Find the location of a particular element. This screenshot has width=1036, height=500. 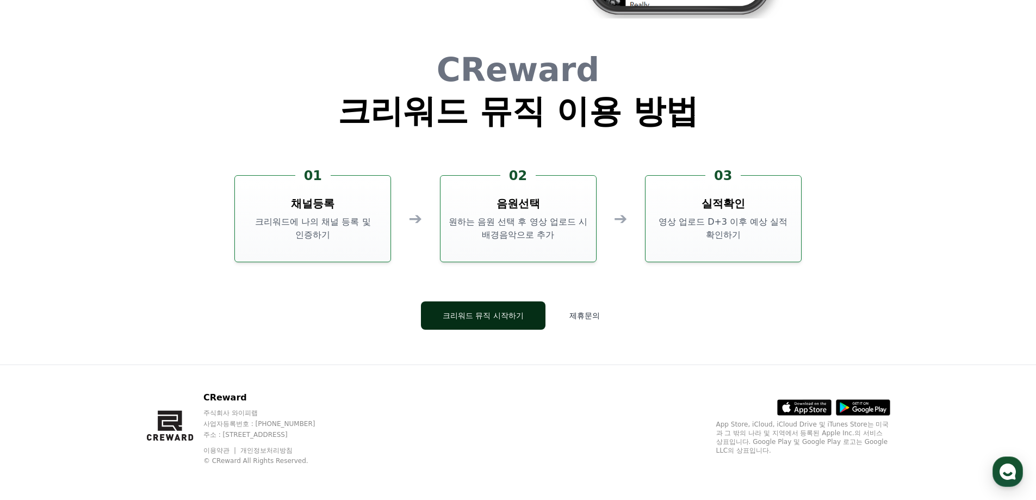

a: 대화 is located at coordinates (106, 358).